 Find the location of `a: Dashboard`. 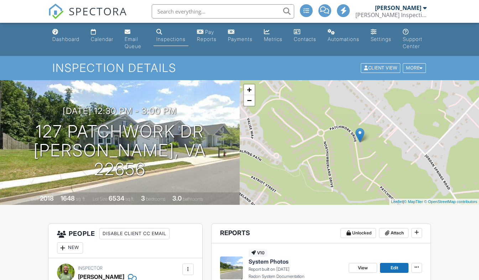

a: Dashboard is located at coordinates (66, 36).